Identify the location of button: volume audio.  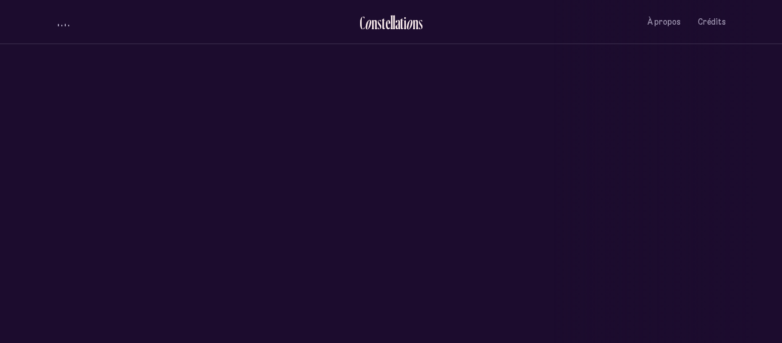
(64, 22).